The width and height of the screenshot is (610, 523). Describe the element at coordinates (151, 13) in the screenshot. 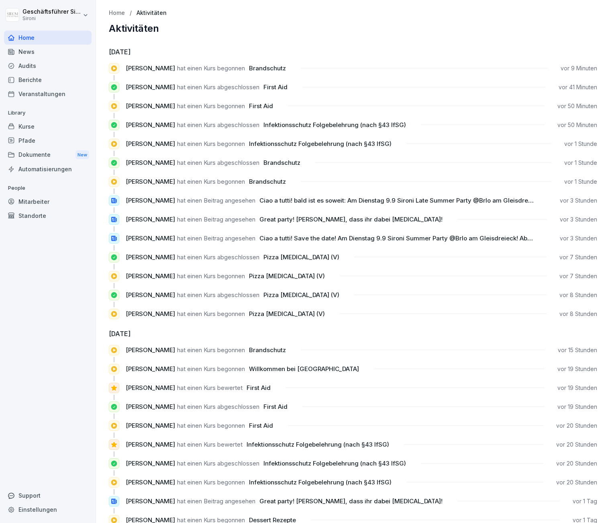

I see `a: Aktivitäten` at that location.